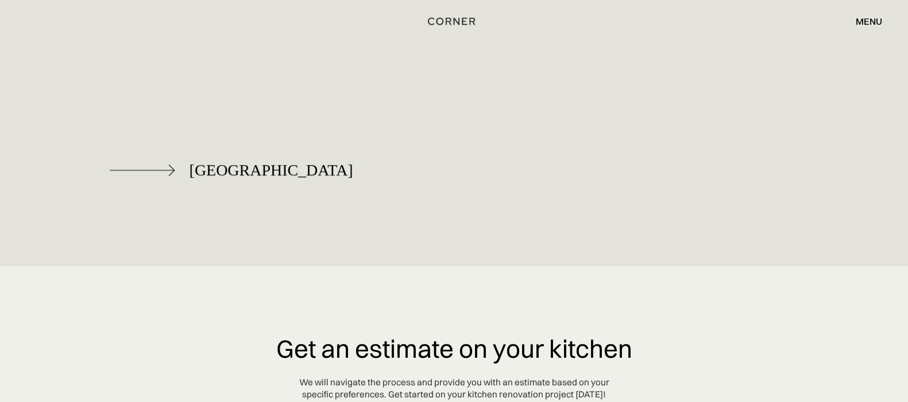 This screenshot has height=402, width=908. What do you see at coordinates (454, 21) in the screenshot?
I see `a: home` at bounding box center [454, 21].